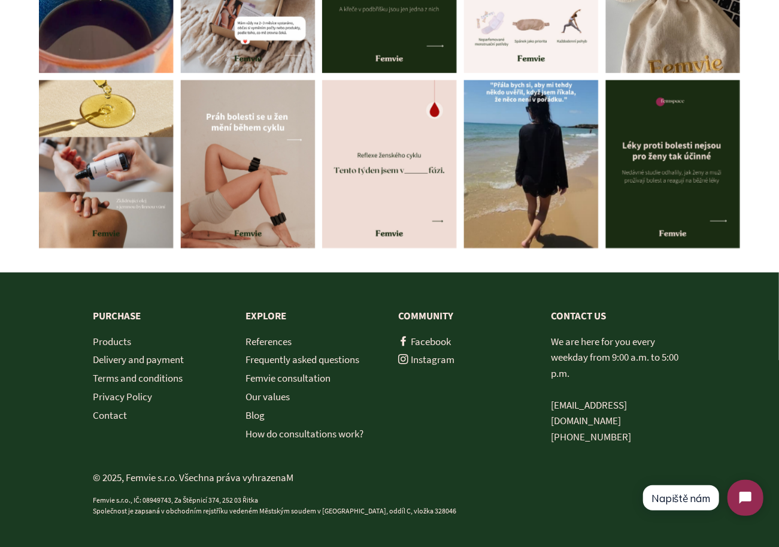 Image resolution: width=779 pixels, height=547 pixels. I want to click on a: Frequently asked questions, so click(303, 359).